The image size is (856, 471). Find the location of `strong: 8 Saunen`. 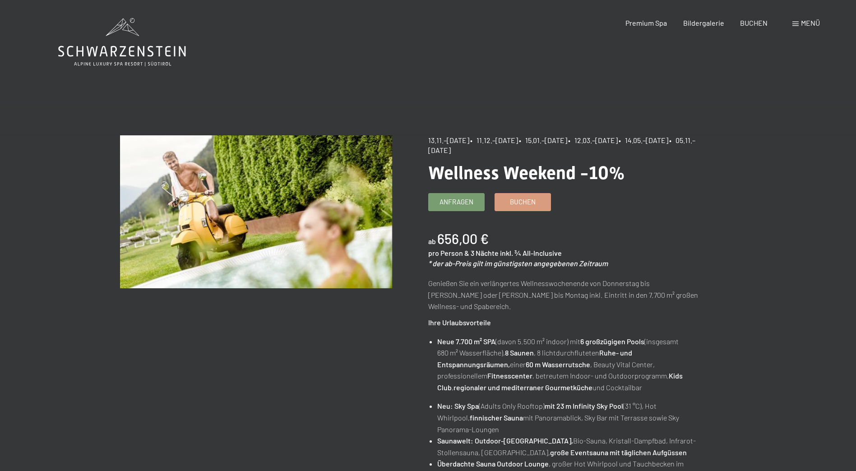

strong: 8 Saunen is located at coordinates (519, 352).